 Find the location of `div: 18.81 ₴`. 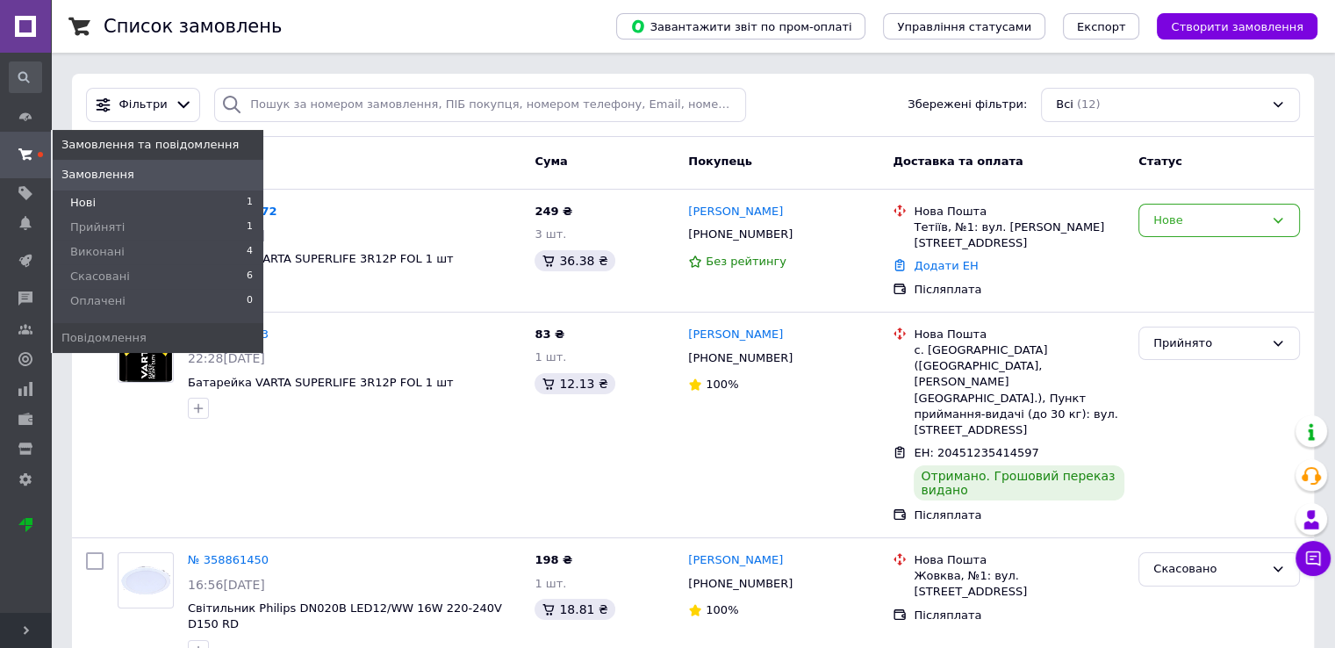

div: 18.81 ₴ is located at coordinates (574, 609).